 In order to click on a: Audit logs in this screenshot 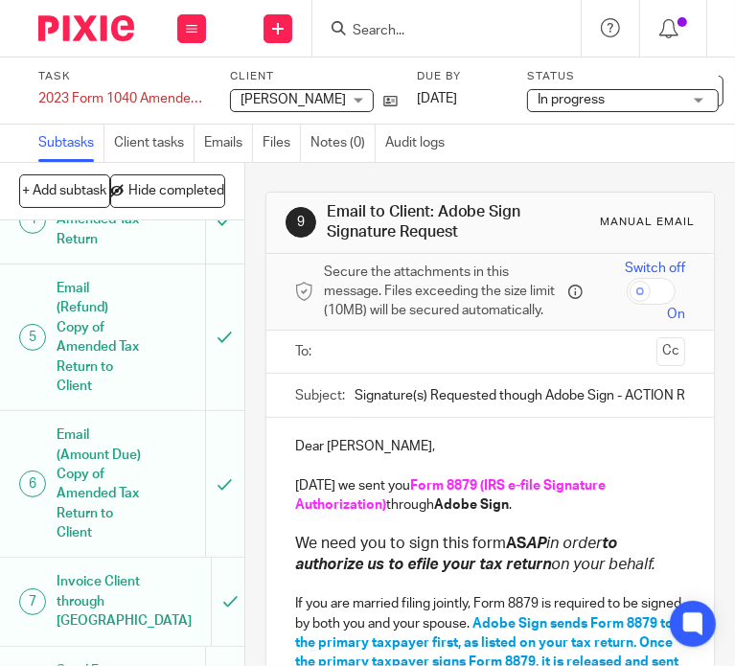, I will do `click(420, 143)`.